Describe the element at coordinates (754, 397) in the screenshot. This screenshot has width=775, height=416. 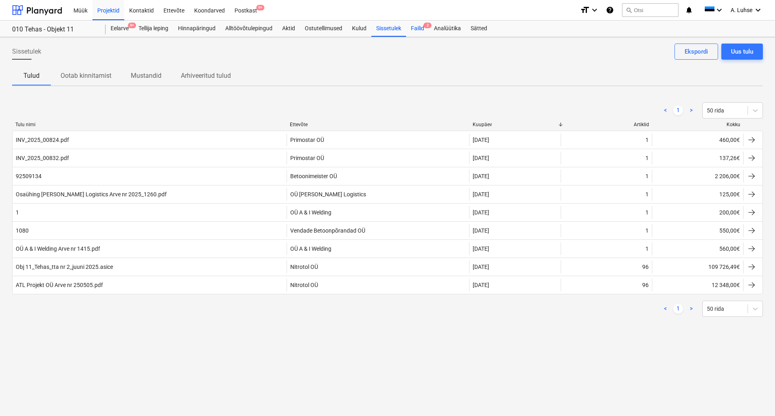
I see `div: Vestlusvidin` at that location.